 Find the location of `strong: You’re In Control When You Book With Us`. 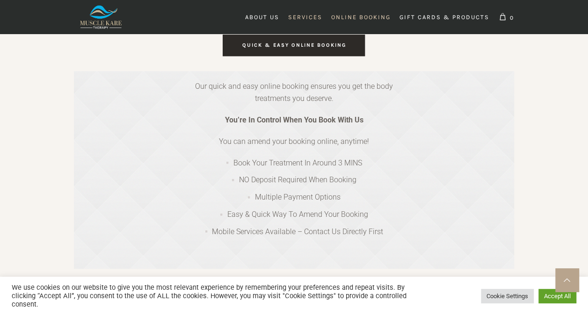

strong: You’re In Control When You Book With Us is located at coordinates (294, 120).